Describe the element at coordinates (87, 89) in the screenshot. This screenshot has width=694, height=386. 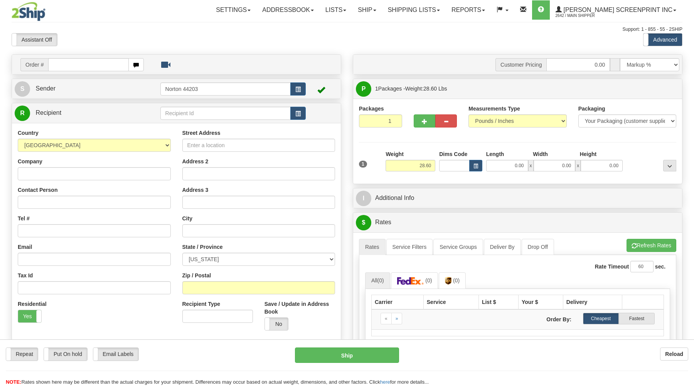
I see `a: S Sender` at that location.